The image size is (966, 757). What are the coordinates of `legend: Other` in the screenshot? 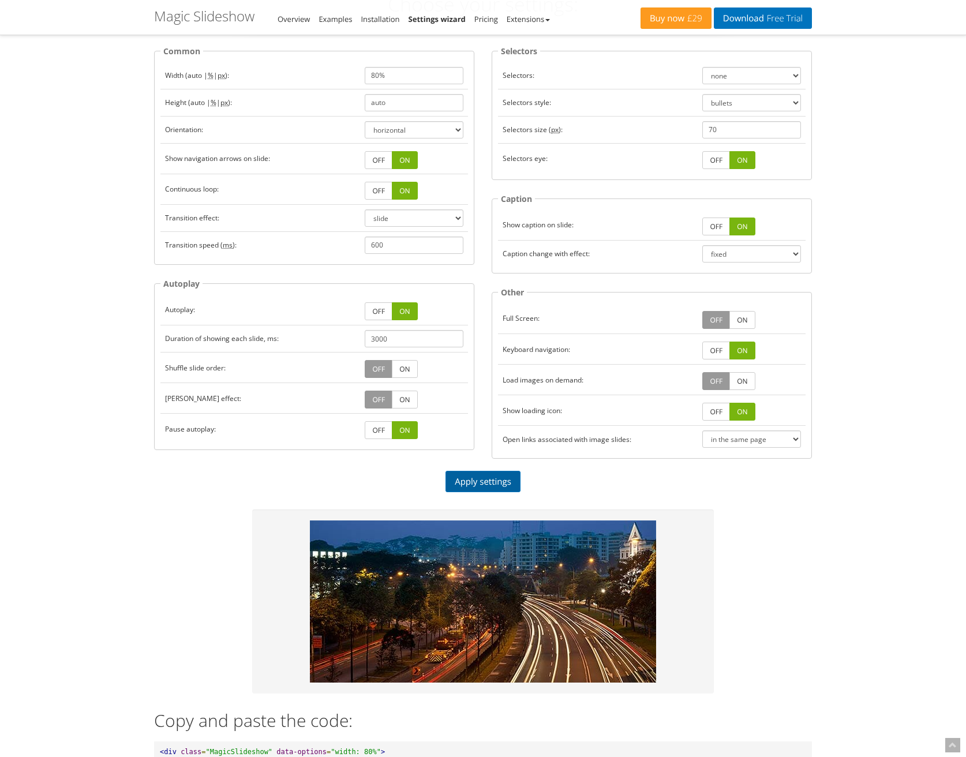 It's located at (512, 292).